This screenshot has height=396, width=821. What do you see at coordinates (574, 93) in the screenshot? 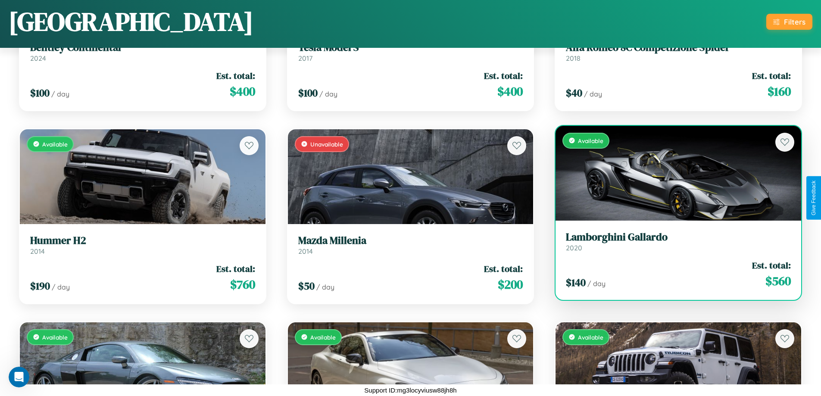
I see `span: $ 40` at bounding box center [574, 93].